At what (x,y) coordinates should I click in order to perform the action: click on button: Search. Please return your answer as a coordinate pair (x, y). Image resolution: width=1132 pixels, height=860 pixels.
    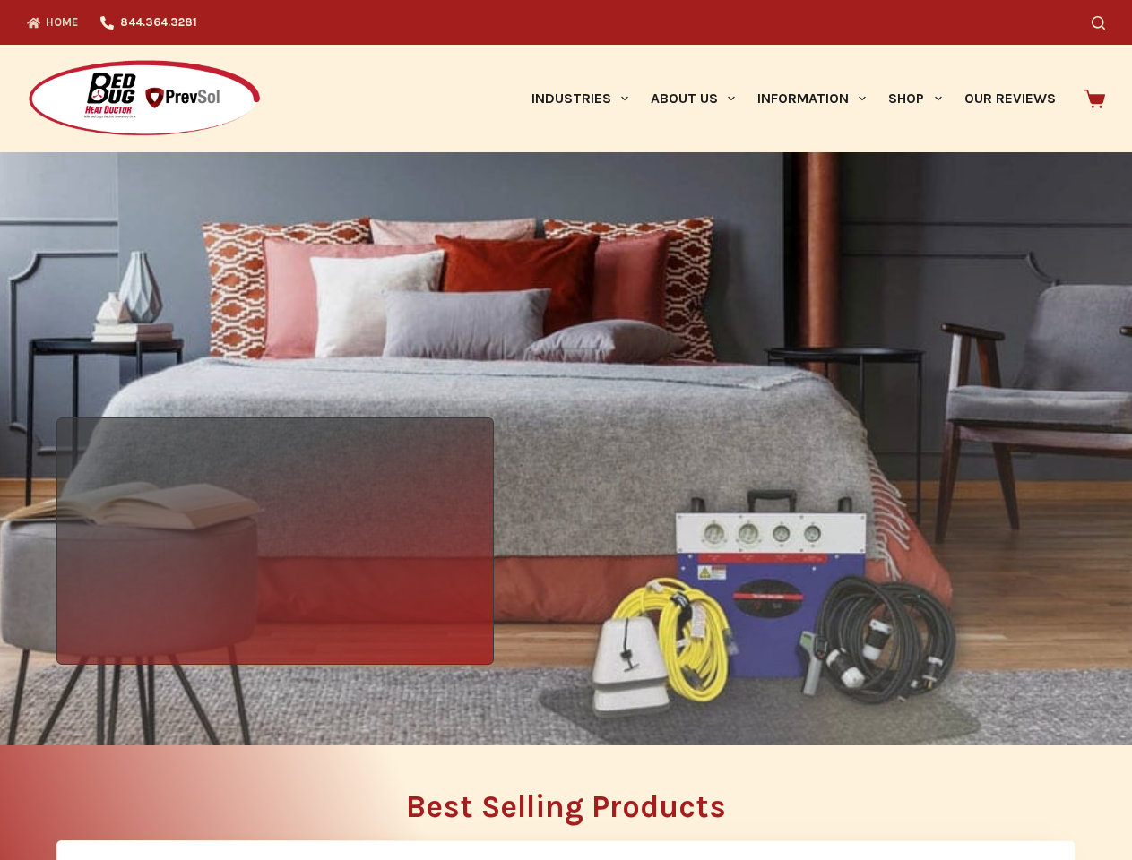
    Looking at the image, I should click on (1097, 22).